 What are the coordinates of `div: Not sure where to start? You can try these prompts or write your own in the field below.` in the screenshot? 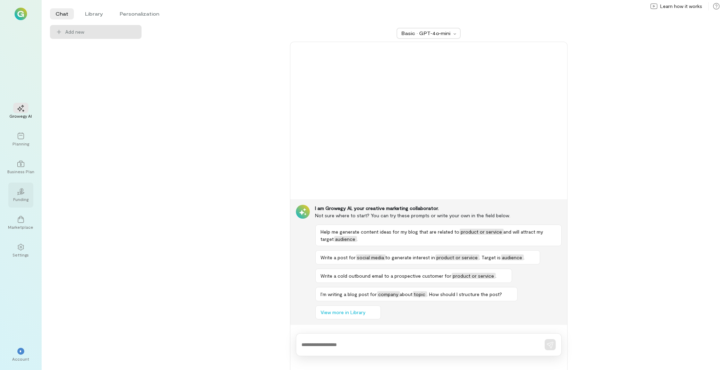 It's located at (438, 215).